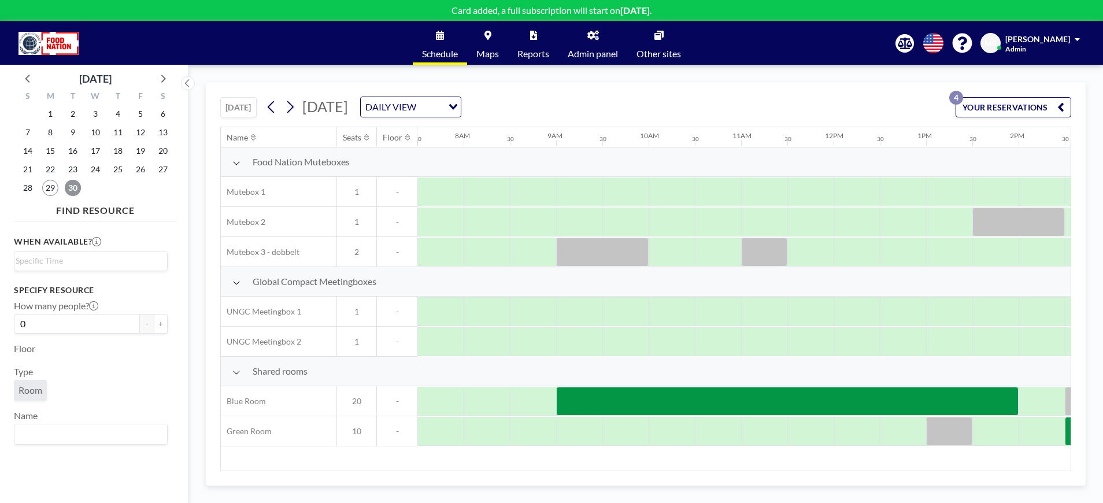 The width and height of the screenshot is (1103, 503). I want to click on span: Thursday, September 18, 2025, so click(118, 151).